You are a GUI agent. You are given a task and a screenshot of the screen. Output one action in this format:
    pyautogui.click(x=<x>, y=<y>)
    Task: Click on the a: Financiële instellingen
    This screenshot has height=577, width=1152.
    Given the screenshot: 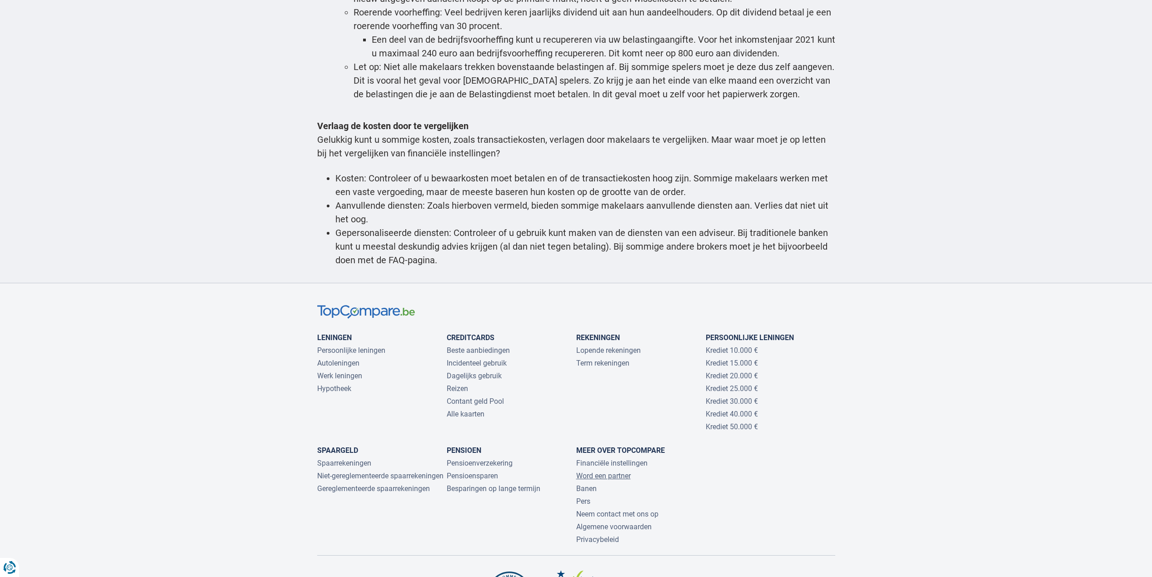 What is the action you would take?
    pyautogui.click(x=612, y=463)
    